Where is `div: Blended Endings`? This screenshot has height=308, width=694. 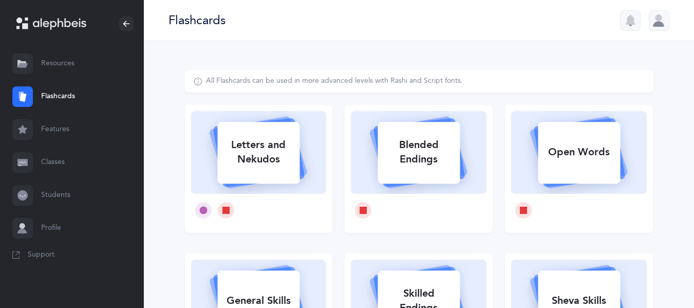 div: Blended Endings is located at coordinates (419, 152).